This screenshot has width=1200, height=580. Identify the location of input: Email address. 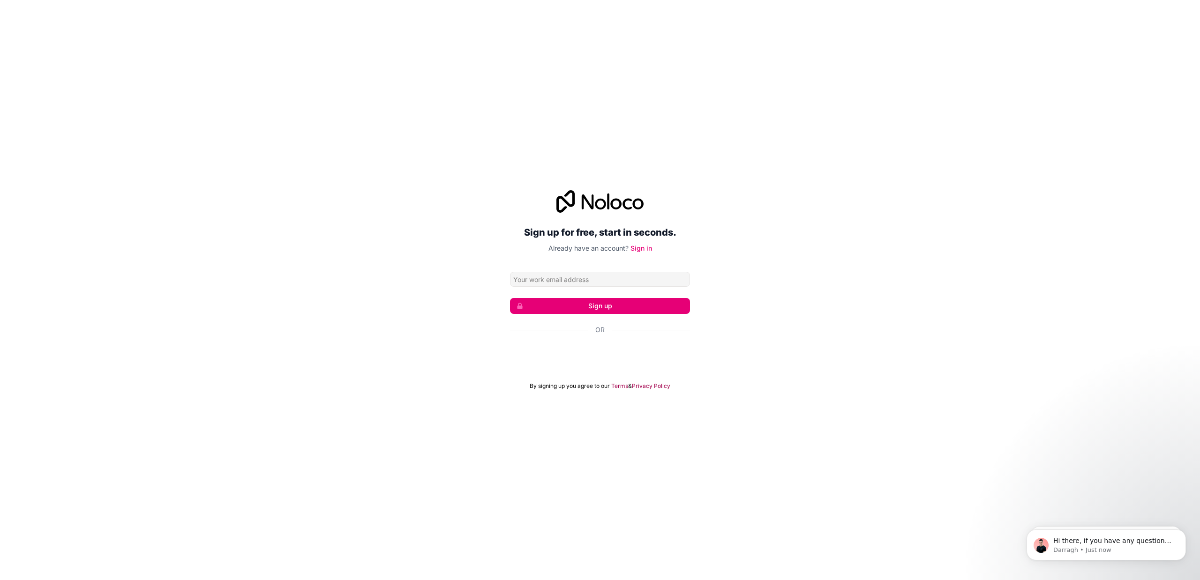
(600, 279).